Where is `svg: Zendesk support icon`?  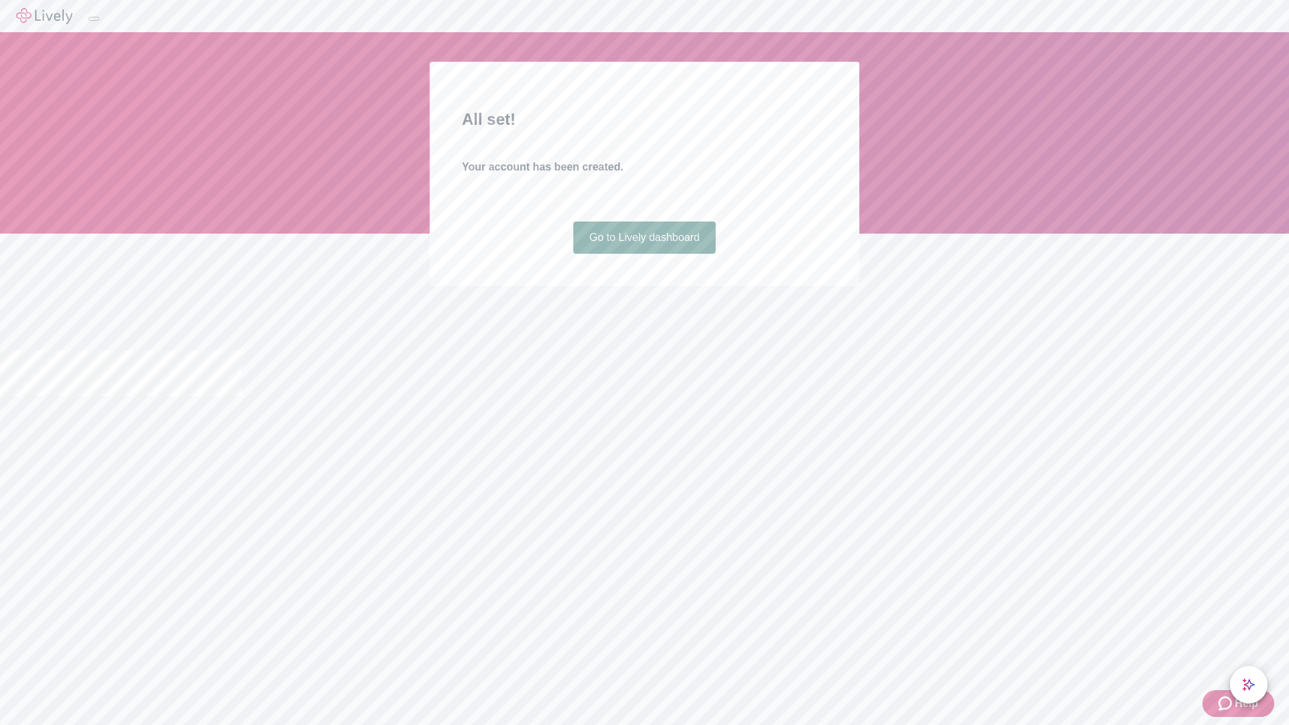
svg: Zendesk support icon is located at coordinates (1226, 703).